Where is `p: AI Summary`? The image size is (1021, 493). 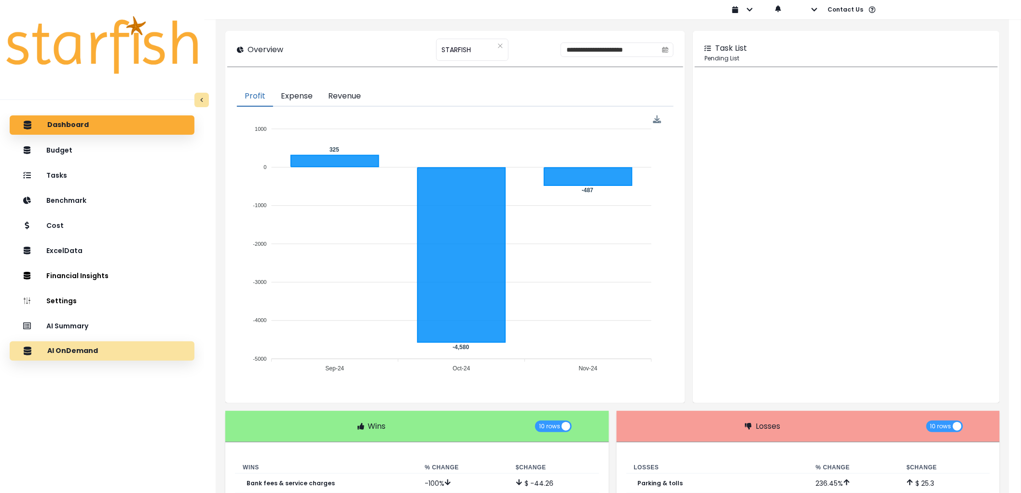
p: AI Summary is located at coordinates (67, 326).